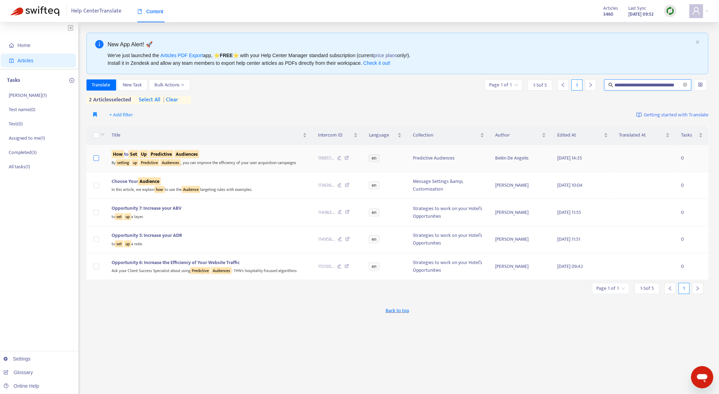 This screenshot has width=719, height=394. I want to click on span: Tasks, so click(689, 135).